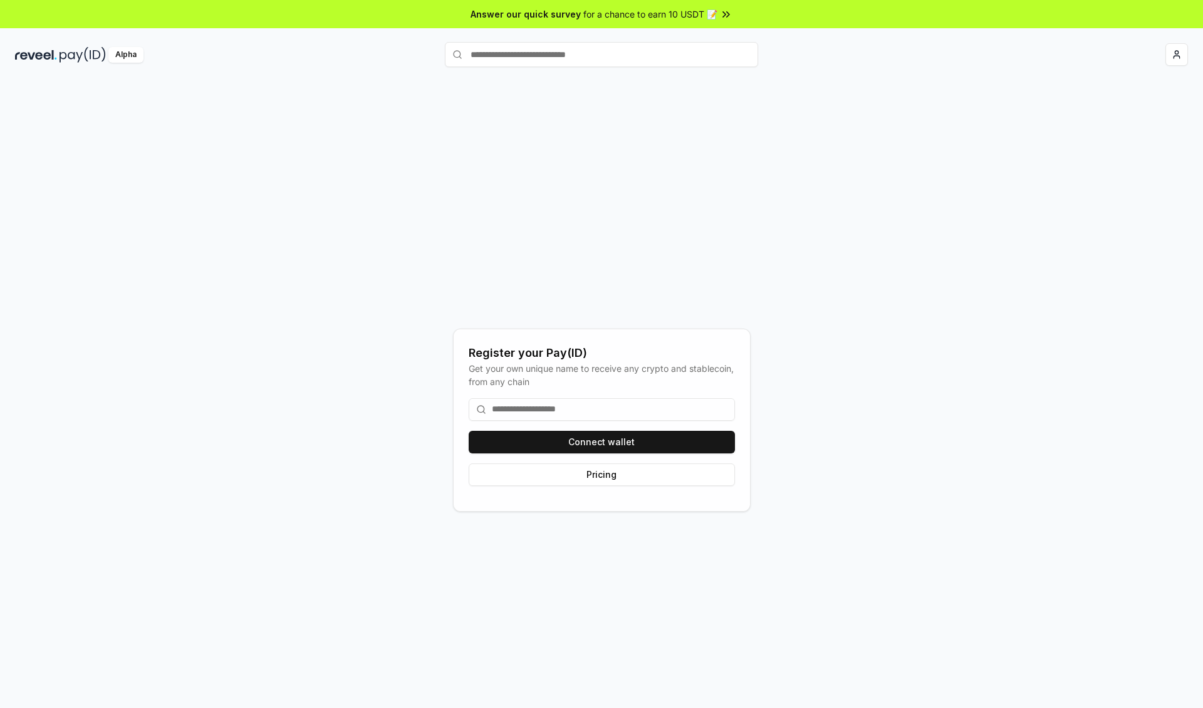 The width and height of the screenshot is (1203, 708). What do you see at coordinates (526, 14) in the screenshot?
I see `span: Answer our quick survey` at bounding box center [526, 14].